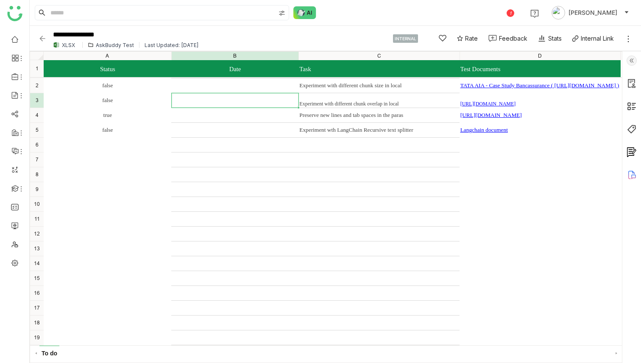 The height and width of the screenshot is (363, 641). Describe the element at coordinates (549, 38) in the screenshot. I see `div: Stats` at that location.